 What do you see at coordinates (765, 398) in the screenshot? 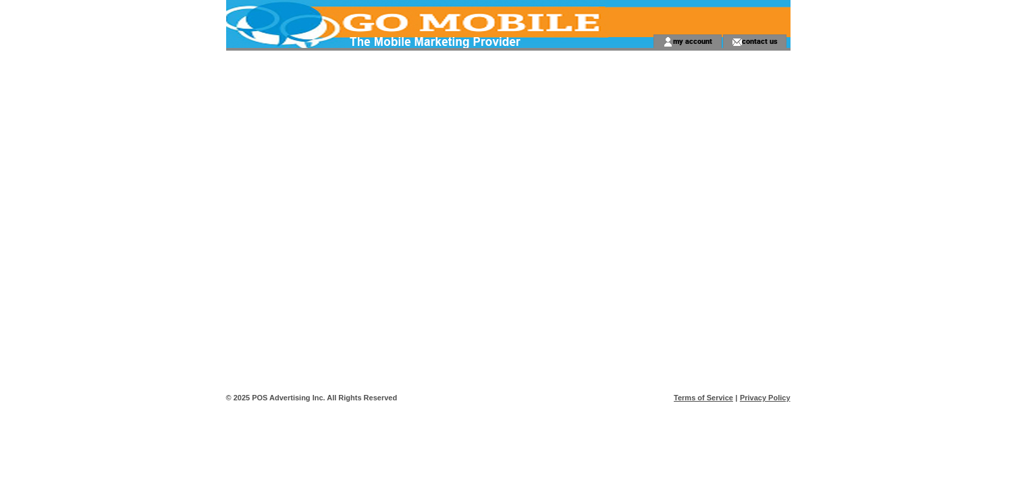
I see `a: Privacy Policy` at bounding box center [765, 398].